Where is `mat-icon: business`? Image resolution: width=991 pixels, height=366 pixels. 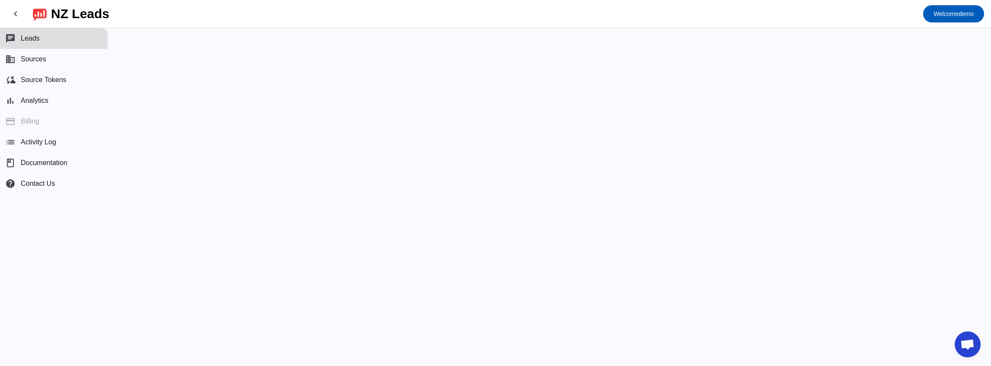
mat-icon: business is located at coordinates (10, 59).